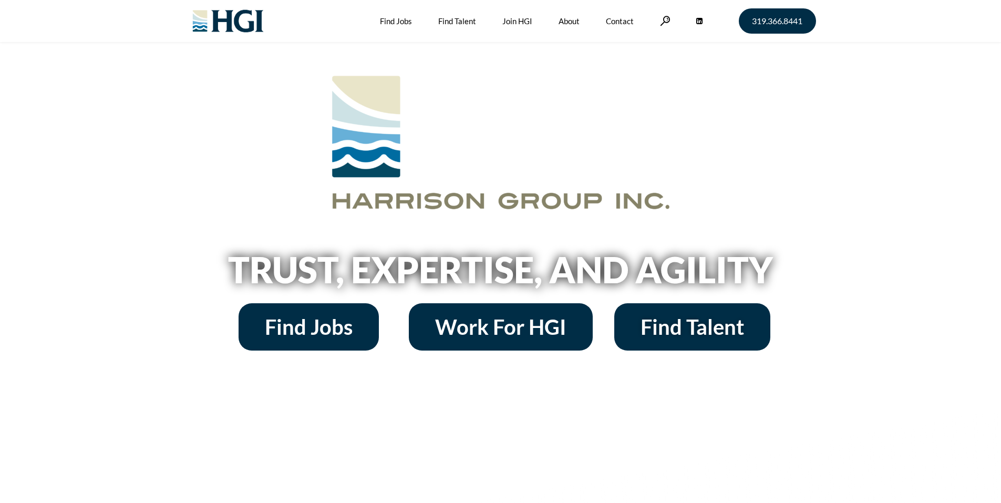 This screenshot has height=503, width=1001. What do you see at coordinates (501, 270) in the screenshot?
I see `h2: Trust, Expertise, and Agility` at bounding box center [501, 270].